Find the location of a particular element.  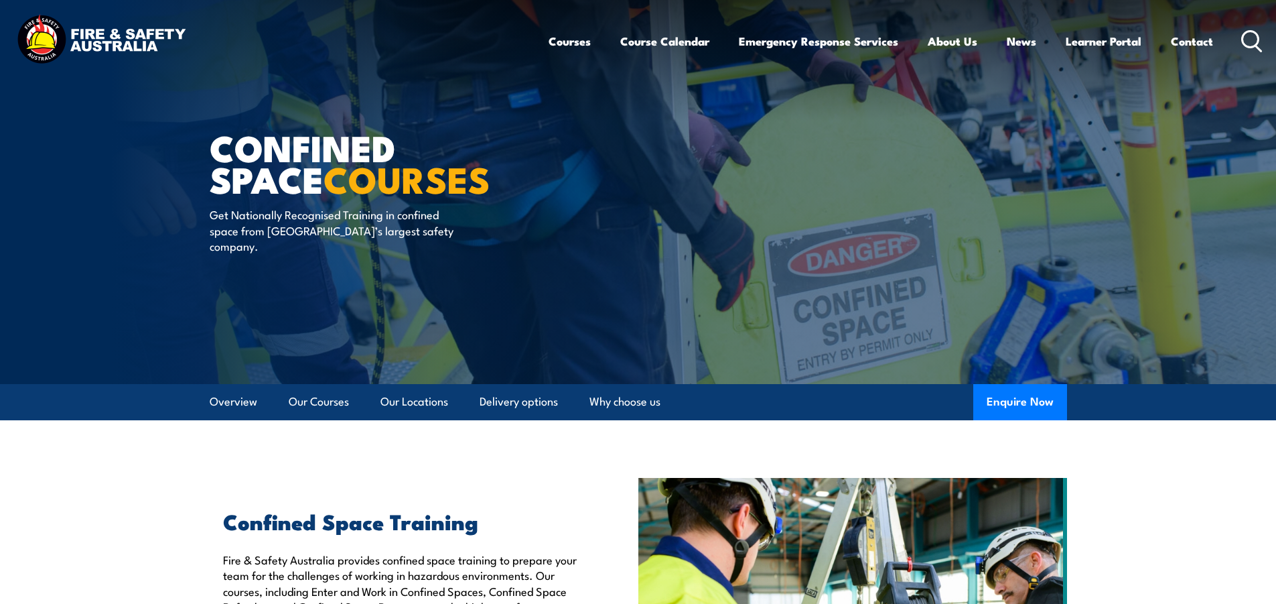

a: Emergency Response Services is located at coordinates (819, 41).